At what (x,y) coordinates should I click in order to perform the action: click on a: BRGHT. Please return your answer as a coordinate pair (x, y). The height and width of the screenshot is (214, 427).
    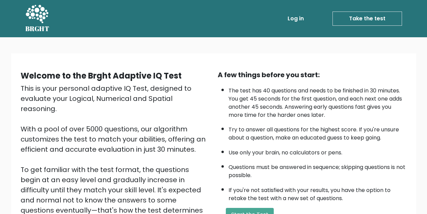
    Looking at the image, I should click on (38, 19).